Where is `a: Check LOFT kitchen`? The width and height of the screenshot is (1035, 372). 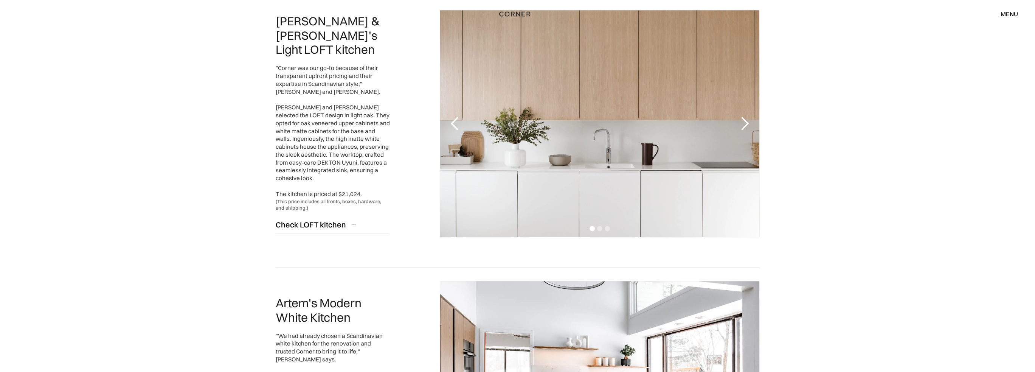
a: Check LOFT kitchen is located at coordinates (333, 224).